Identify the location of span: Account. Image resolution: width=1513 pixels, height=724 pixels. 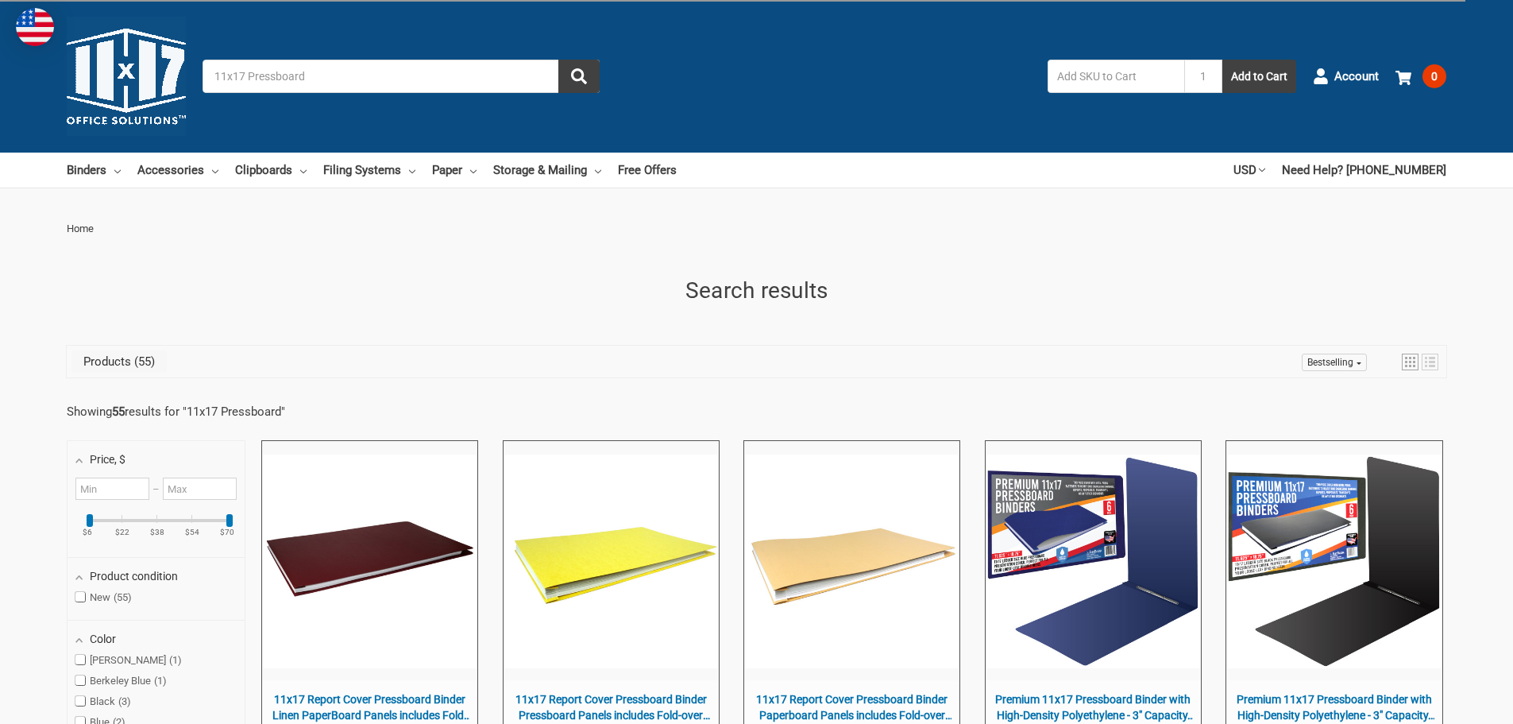
(1357, 76).